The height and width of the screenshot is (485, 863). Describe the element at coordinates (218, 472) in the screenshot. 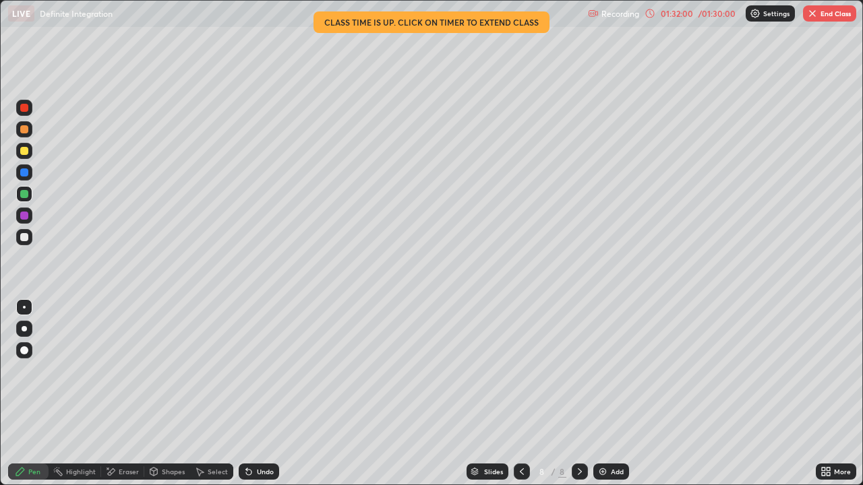

I see `div: Select` at that location.